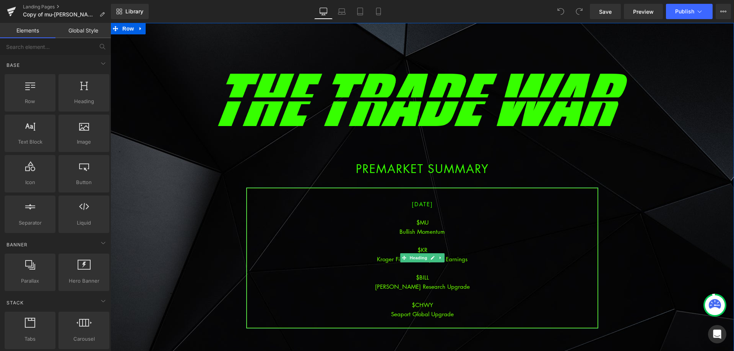 The image size is (734, 351). I want to click on h1: PREMARKET SUMMARY, so click(312, 146).